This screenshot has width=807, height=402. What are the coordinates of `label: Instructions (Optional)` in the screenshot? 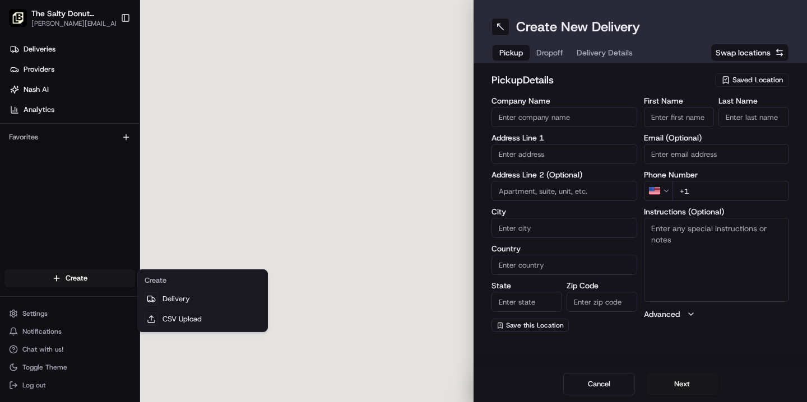 It's located at (717, 212).